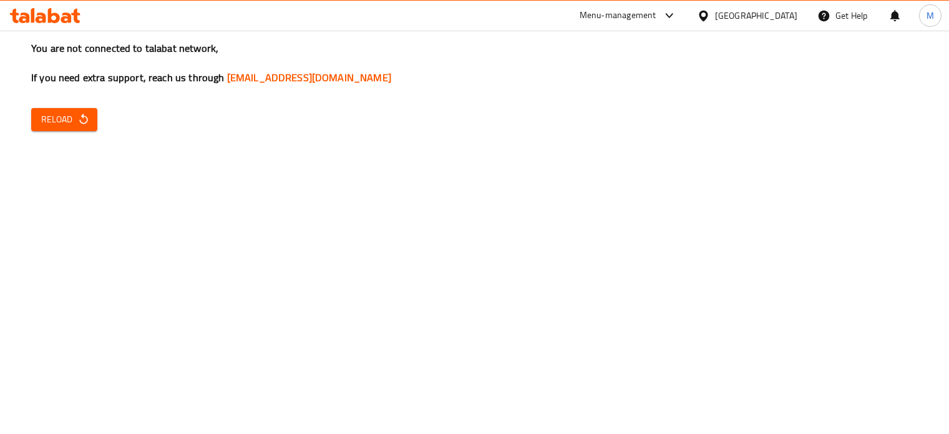 Image resolution: width=949 pixels, height=434 pixels. Describe the element at coordinates (618, 16) in the screenshot. I see `div: Menu-management` at that location.